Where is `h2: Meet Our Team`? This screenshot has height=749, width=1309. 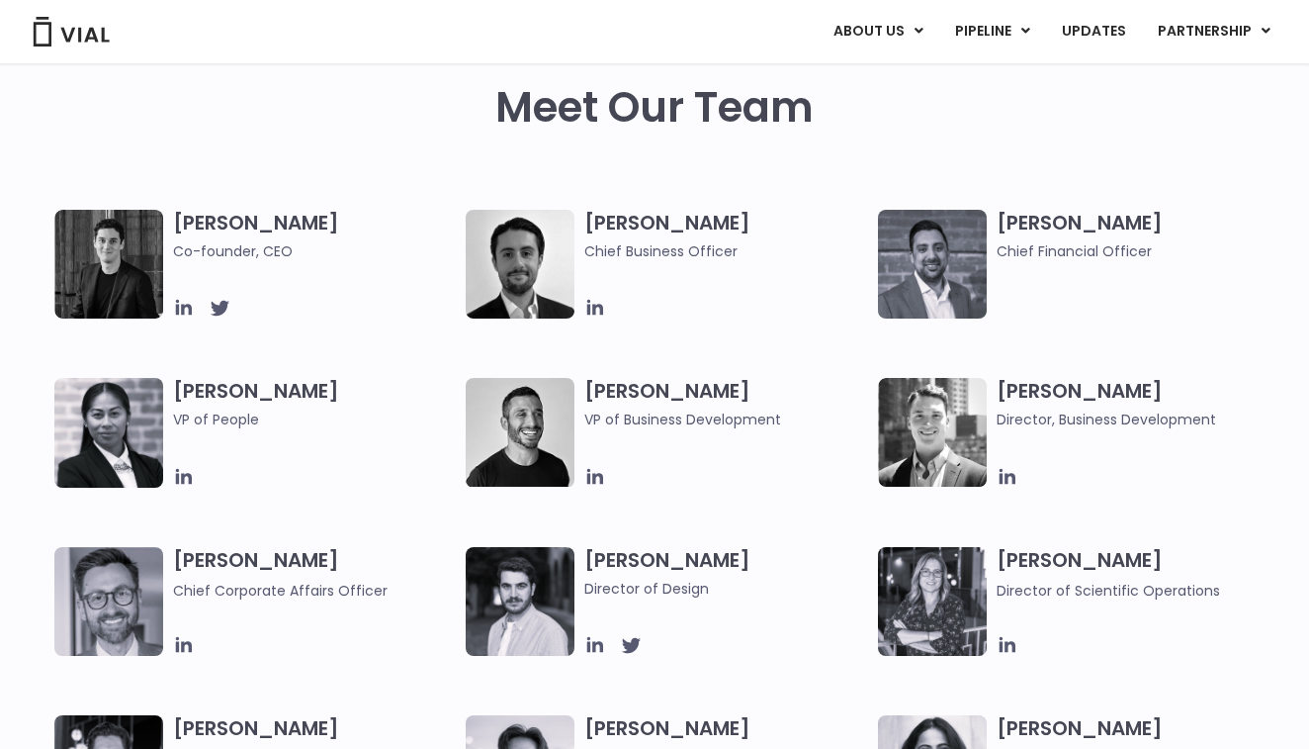 h2: Meet Our Team is located at coordinates (655, 108).